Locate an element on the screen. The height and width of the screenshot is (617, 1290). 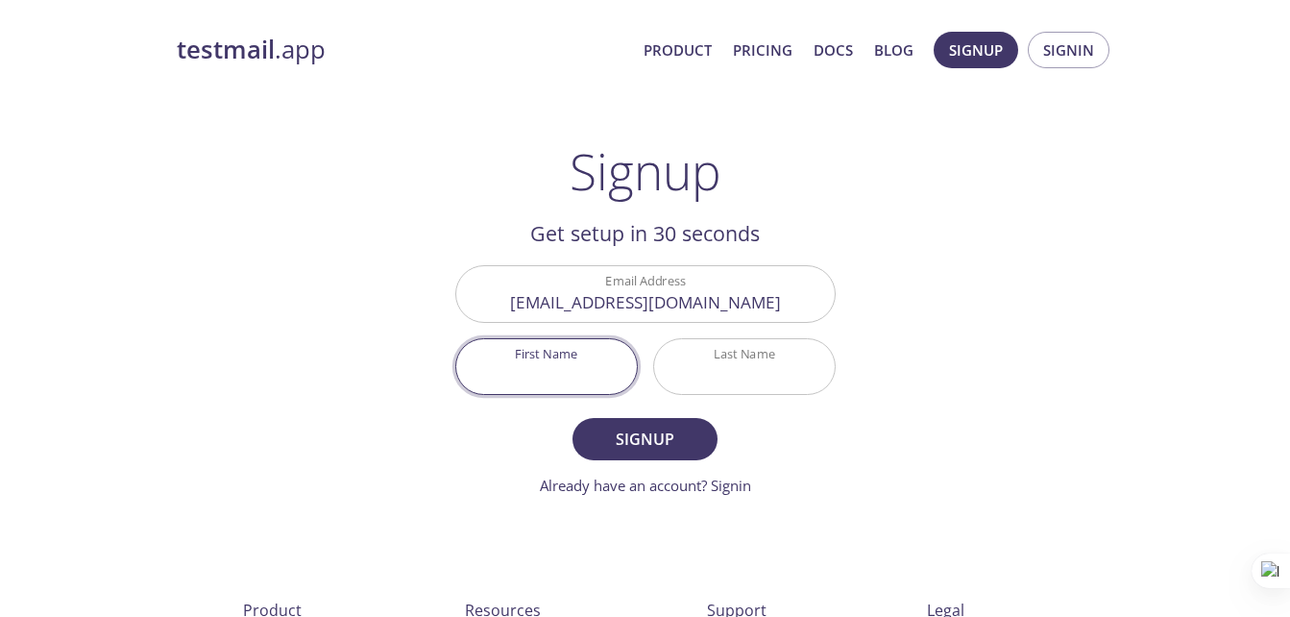
h2: Get setup in 30 seconds is located at coordinates (645, 233).